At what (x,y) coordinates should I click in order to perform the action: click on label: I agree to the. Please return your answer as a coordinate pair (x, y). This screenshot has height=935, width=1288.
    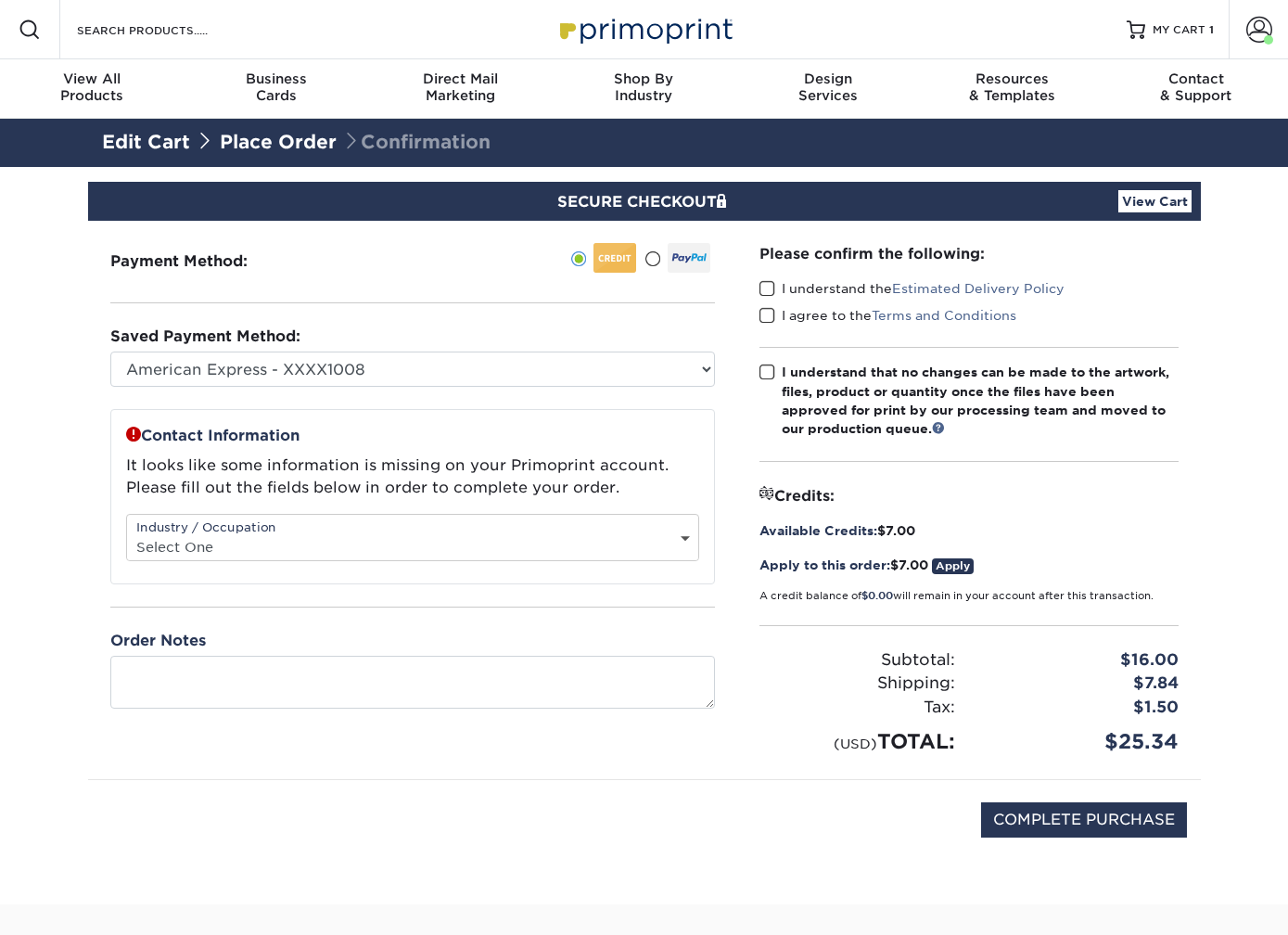
    Looking at the image, I should click on (887, 315).